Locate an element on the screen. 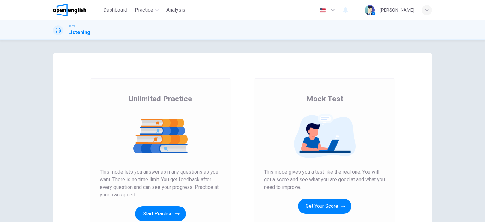  img: en is located at coordinates (323, 10).